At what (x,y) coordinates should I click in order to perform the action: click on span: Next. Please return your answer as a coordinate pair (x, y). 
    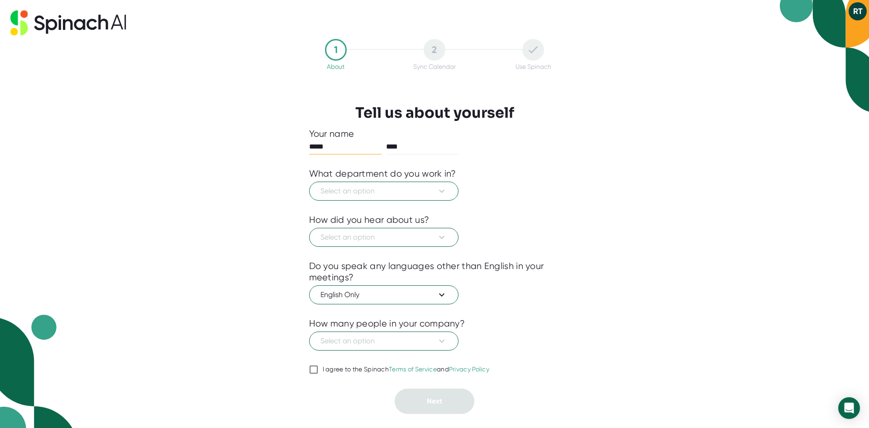
    Looking at the image, I should click on (435, 401).